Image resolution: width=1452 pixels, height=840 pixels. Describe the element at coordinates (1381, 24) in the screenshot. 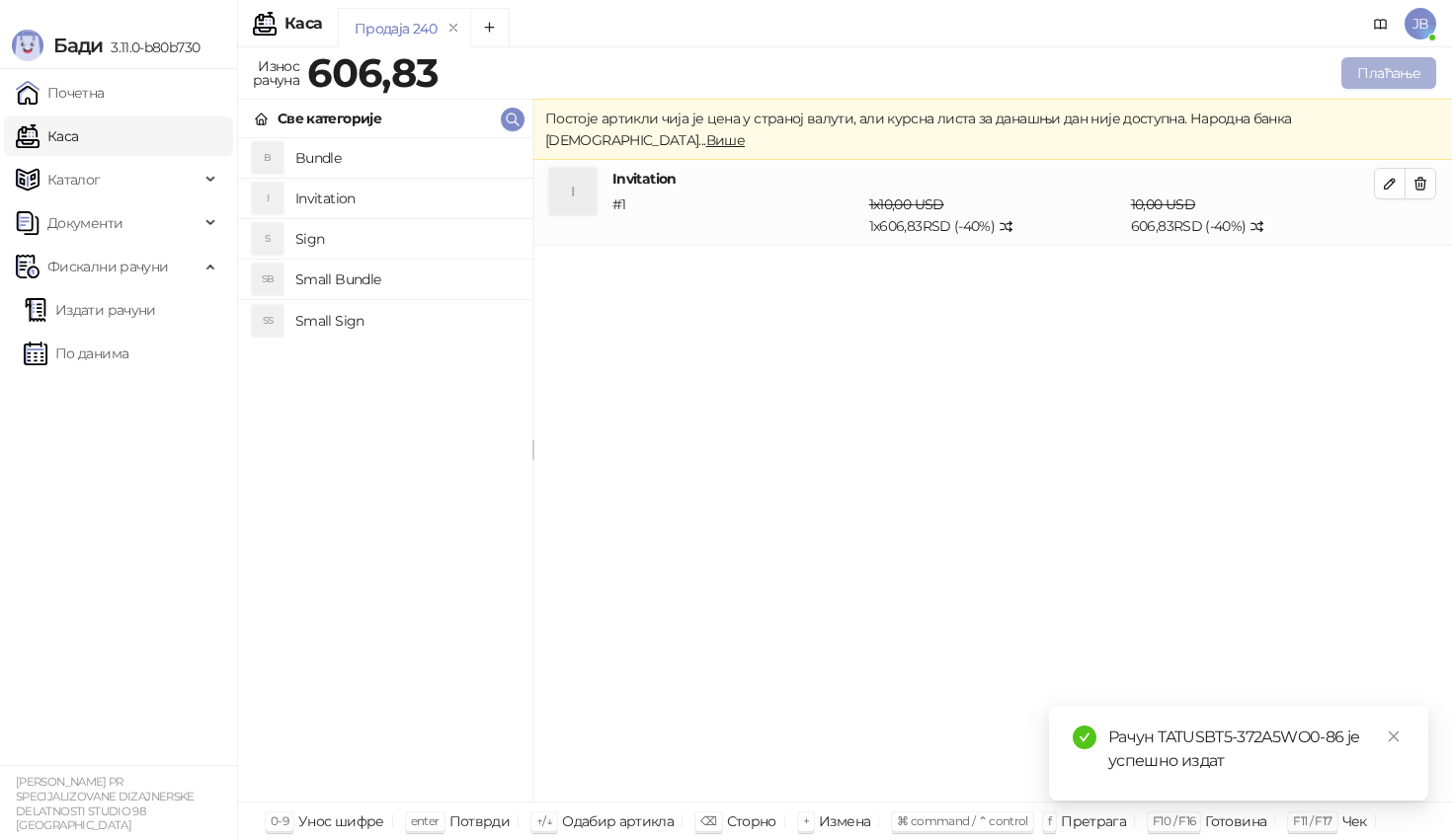

I see `a: Документација` at that location.